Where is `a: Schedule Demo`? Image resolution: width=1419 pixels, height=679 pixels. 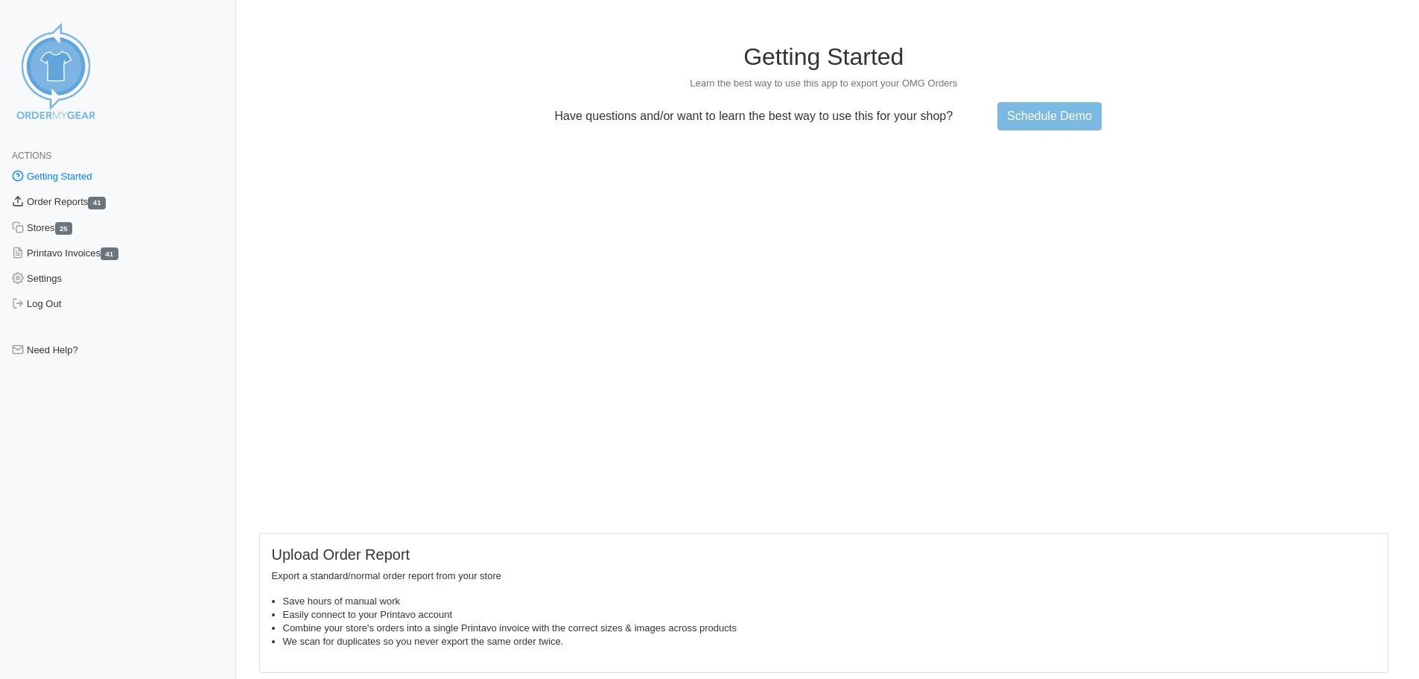 a: Schedule Demo is located at coordinates (1050, 116).